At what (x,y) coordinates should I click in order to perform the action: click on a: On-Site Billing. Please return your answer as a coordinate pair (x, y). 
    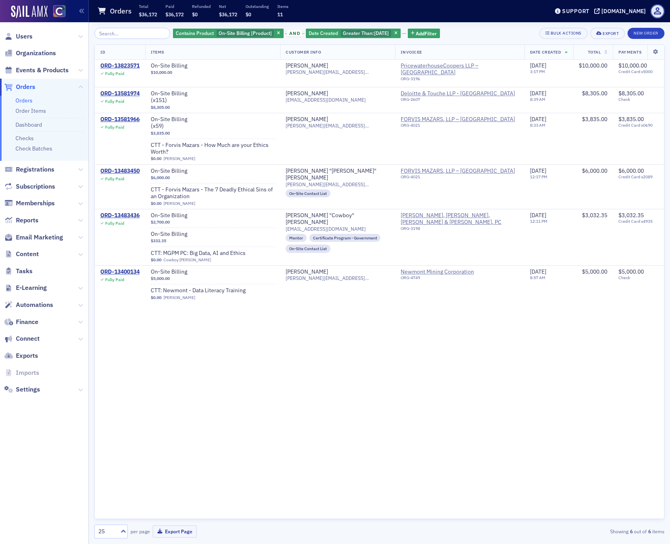
    Looking at the image, I should click on (201, 171).